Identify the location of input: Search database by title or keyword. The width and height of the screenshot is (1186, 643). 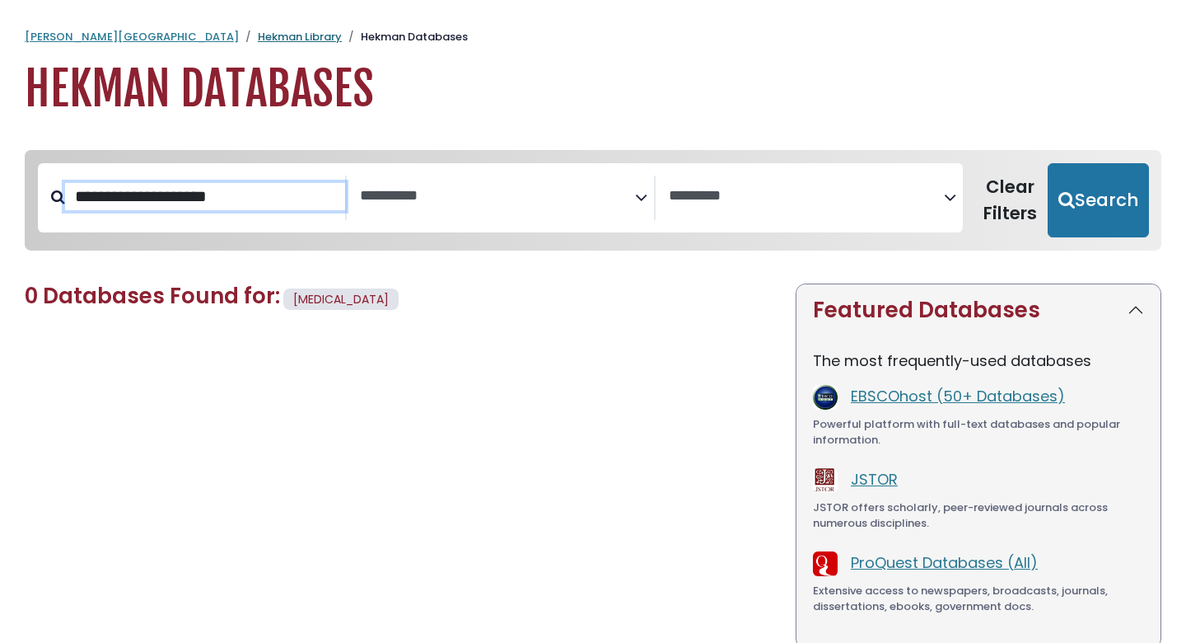
(205, 196).